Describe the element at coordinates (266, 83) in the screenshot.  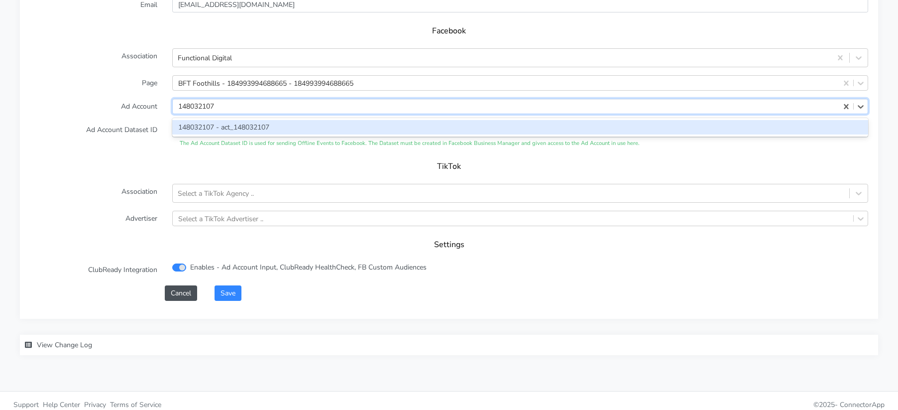
I see `div: BFT Foothills - 184993994688665 - 184993994688665` at that location.